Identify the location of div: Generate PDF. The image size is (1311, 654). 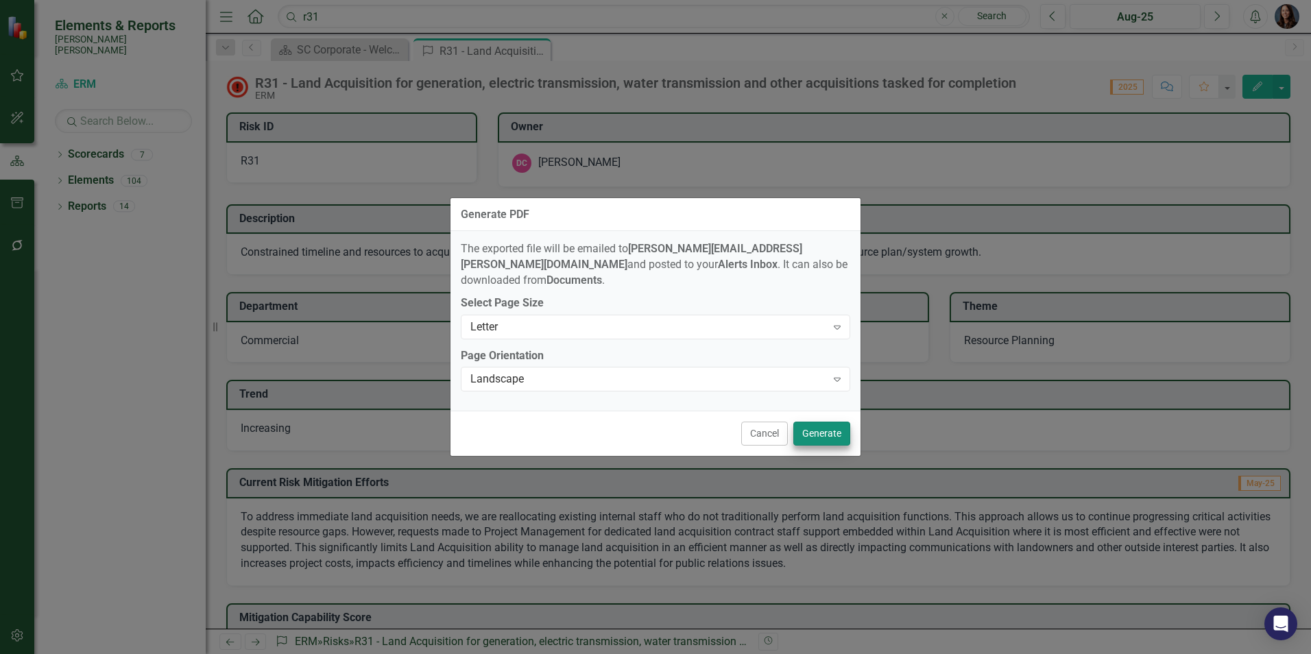
(495, 215).